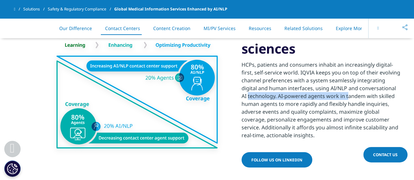  I want to click on h3: AI-powered Contact Centers – built for life sciences, so click(321, 32).